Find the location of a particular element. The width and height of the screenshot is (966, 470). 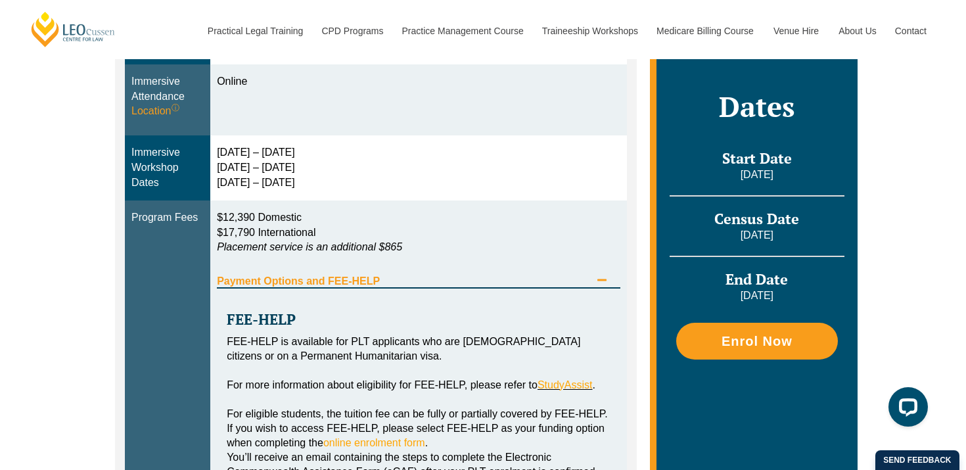

a: Practice Management Course is located at coordinates (462, 31).